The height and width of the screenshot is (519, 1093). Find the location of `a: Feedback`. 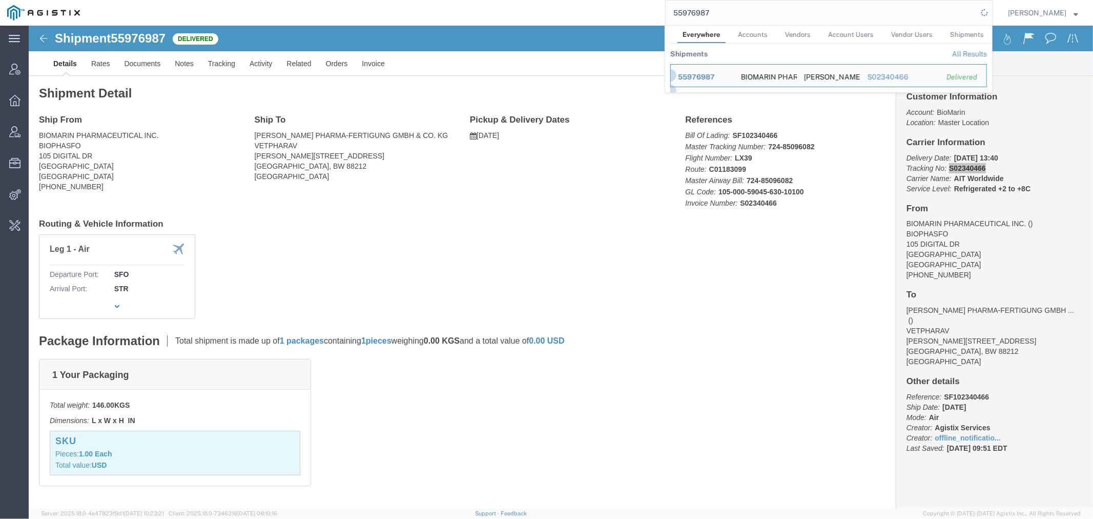

a: Feedback is located at coordinates (513, 513).